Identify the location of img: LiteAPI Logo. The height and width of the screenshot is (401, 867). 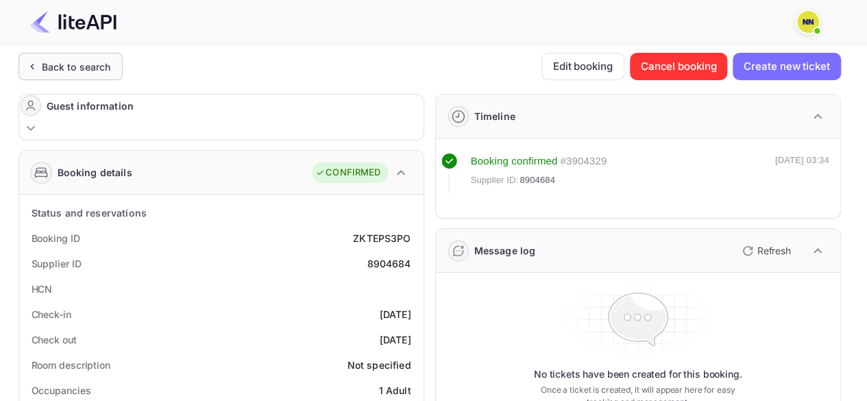
(73, 22).